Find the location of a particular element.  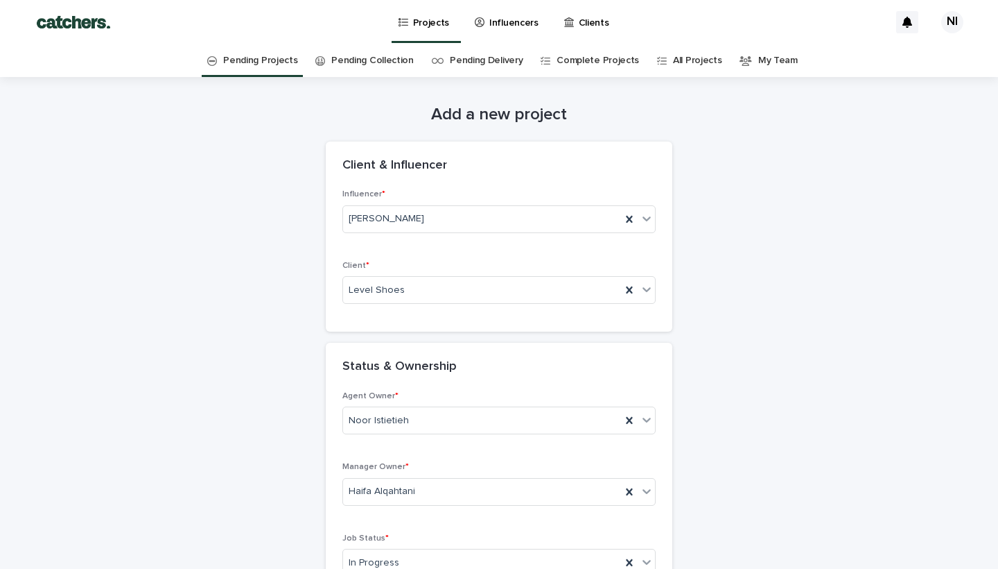

span: Manager Owner is located at coordinates (376, 467).